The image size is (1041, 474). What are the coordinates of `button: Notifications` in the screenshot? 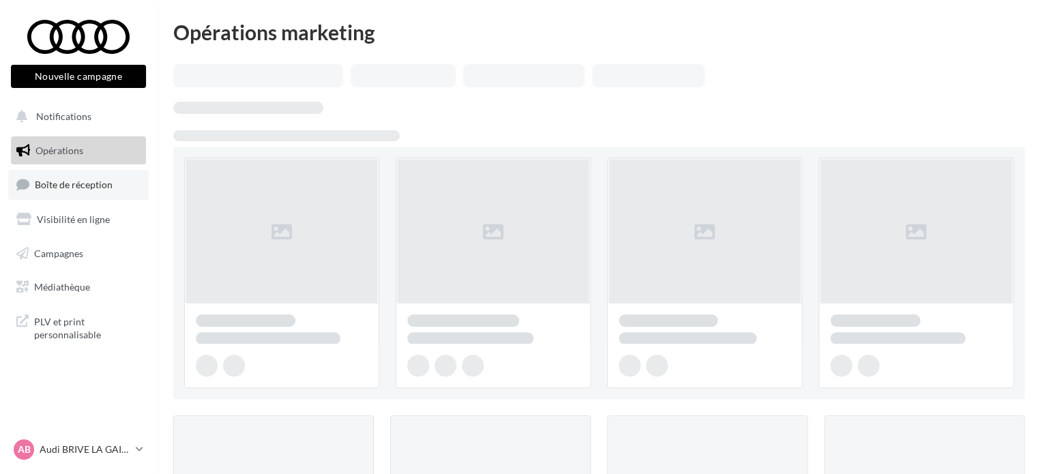 It's located at (76, 117).